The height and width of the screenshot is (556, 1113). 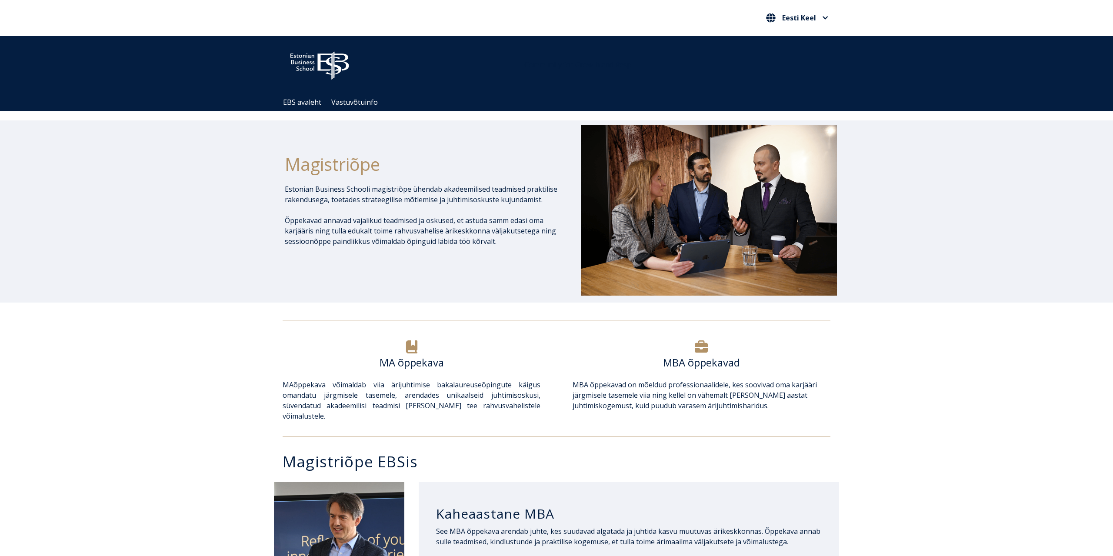 What do you see at coordinates (799, 18) in the screenshot?
I see `span: Eesti Keel` at bounding box center [799, 18].